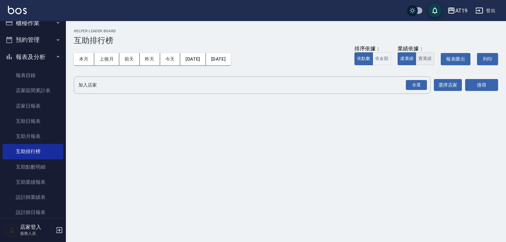 Image resolution: width=506 pixels, height=242 pixels. Describe the element at coordinates (416, 85) in the screenshot. I see `button: Open` at that location.